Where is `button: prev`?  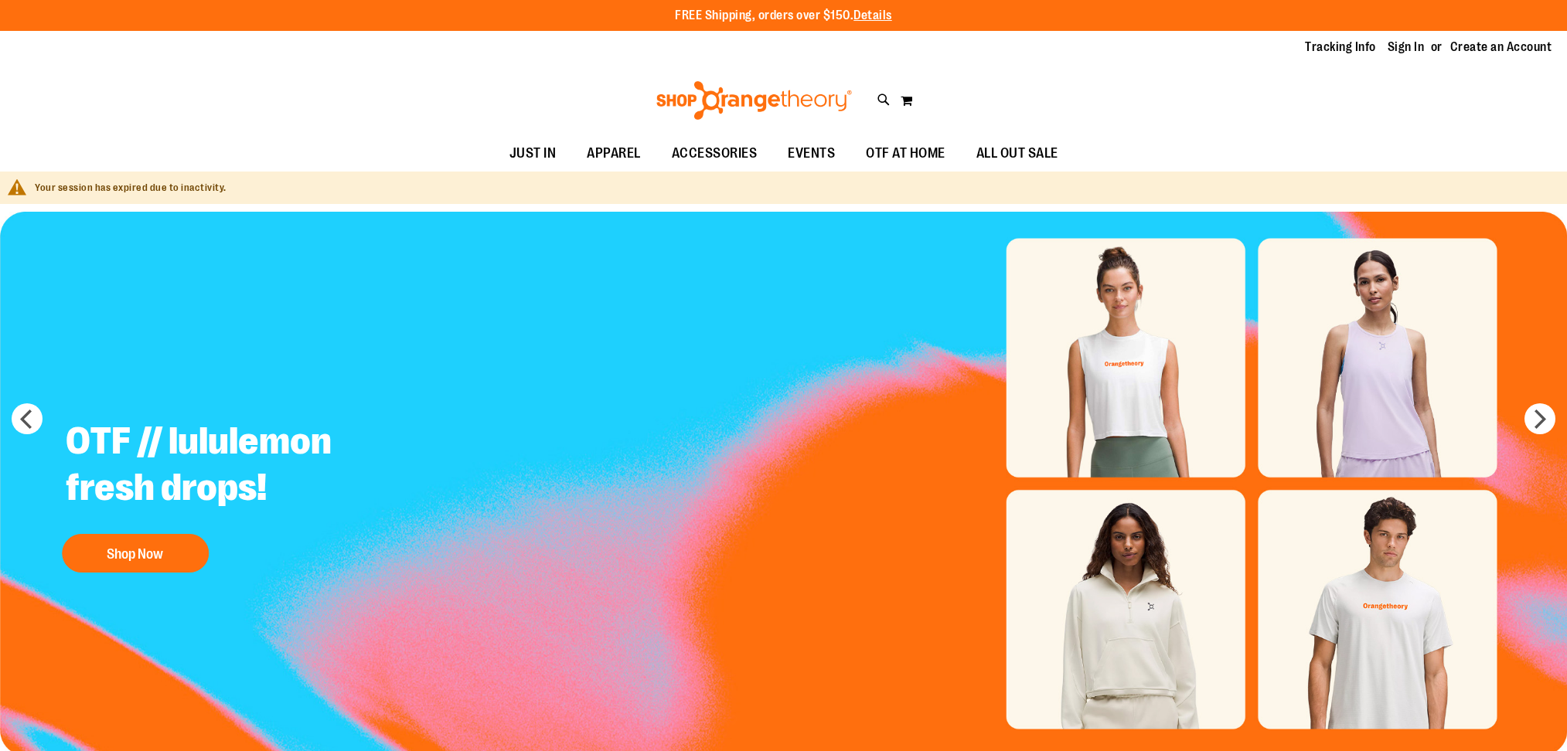
button: prev is located at coordinates (27, 419).